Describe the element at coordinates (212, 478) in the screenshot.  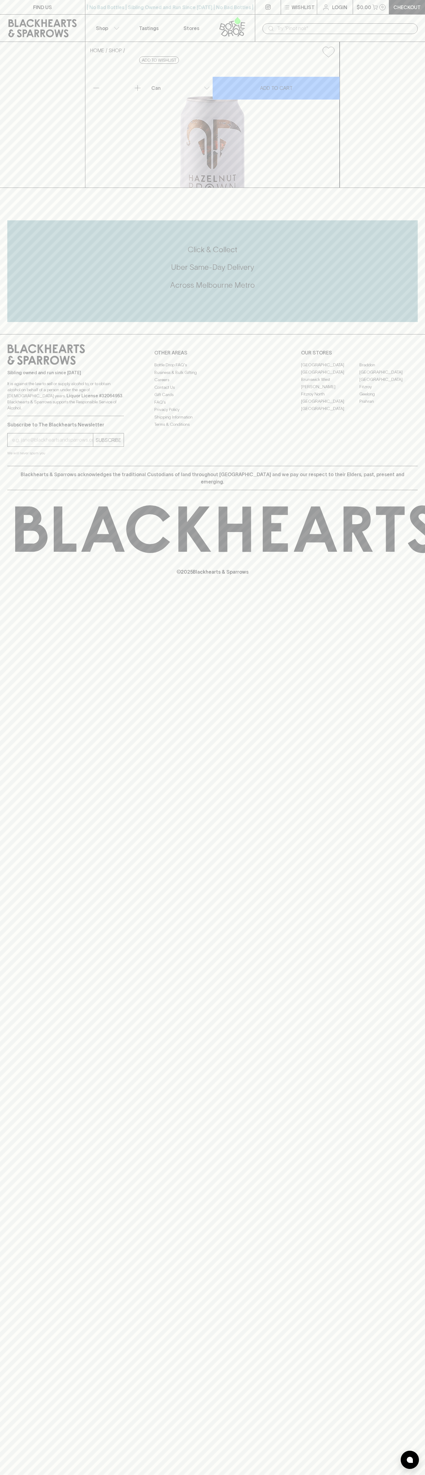
I see `p: Blackhearts & Sparrows acknowledges the traditional Custodians of land throughout [GEOGRAPHIC_DAT...` at that location.